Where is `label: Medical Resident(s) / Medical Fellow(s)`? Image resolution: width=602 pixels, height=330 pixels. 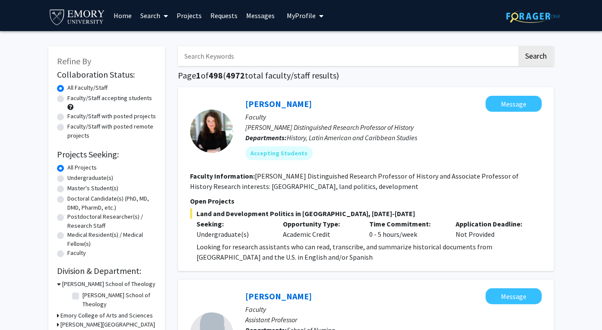 label: Medical Resident(s) / Medical Fellow(s) is located at coordinates (112, 240).